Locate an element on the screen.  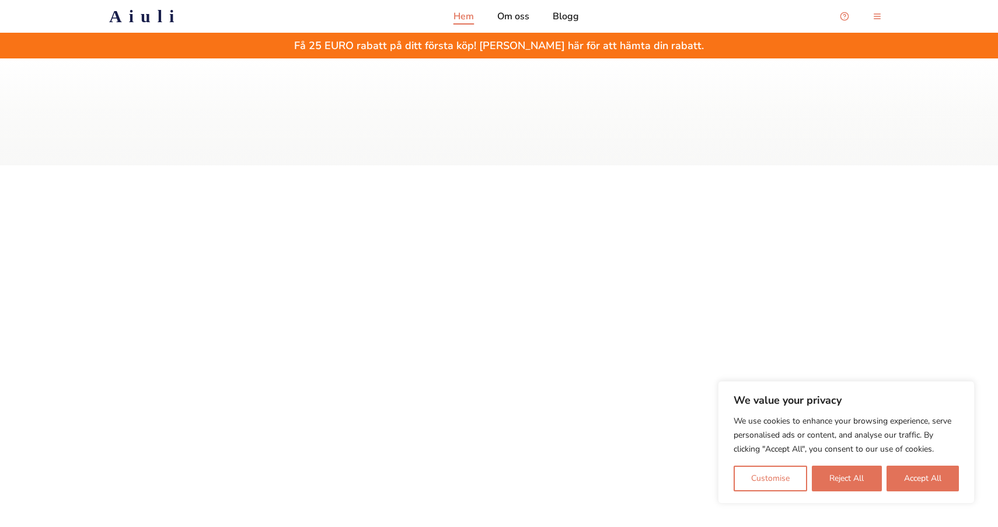
p: Om oss is located at coordinates (513, 16).